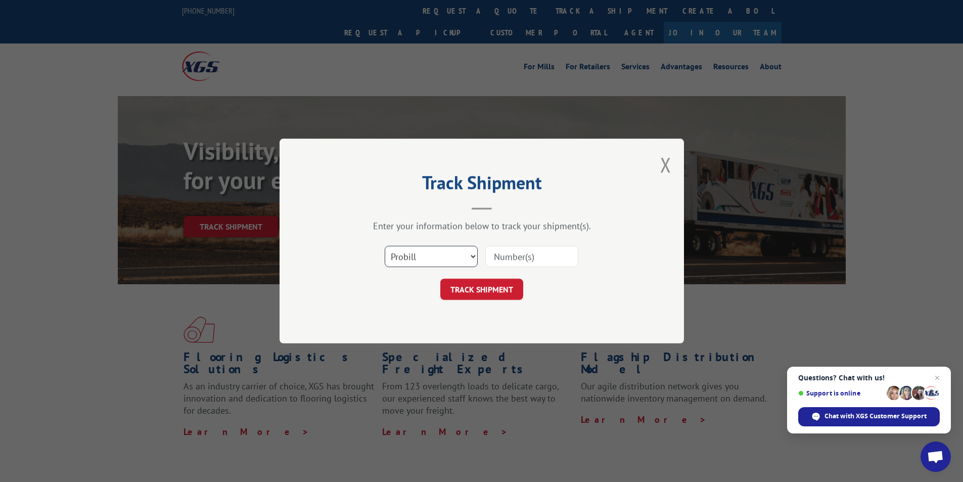 The height and width of the screenshot is (482, 963). Describe the element at coordinates (937, 378) in the screenshot. I see `span: Close chat` at that location.